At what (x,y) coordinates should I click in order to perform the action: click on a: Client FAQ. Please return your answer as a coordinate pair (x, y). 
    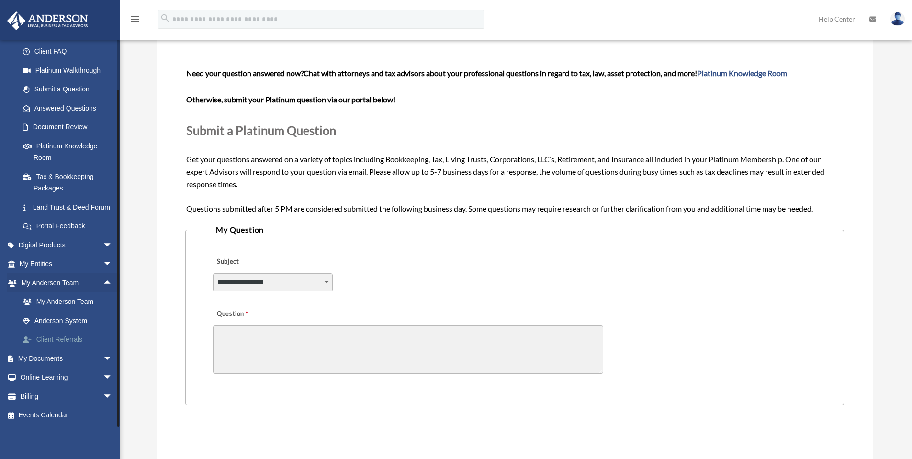
    Looking at the image, I should click on (70, 52).